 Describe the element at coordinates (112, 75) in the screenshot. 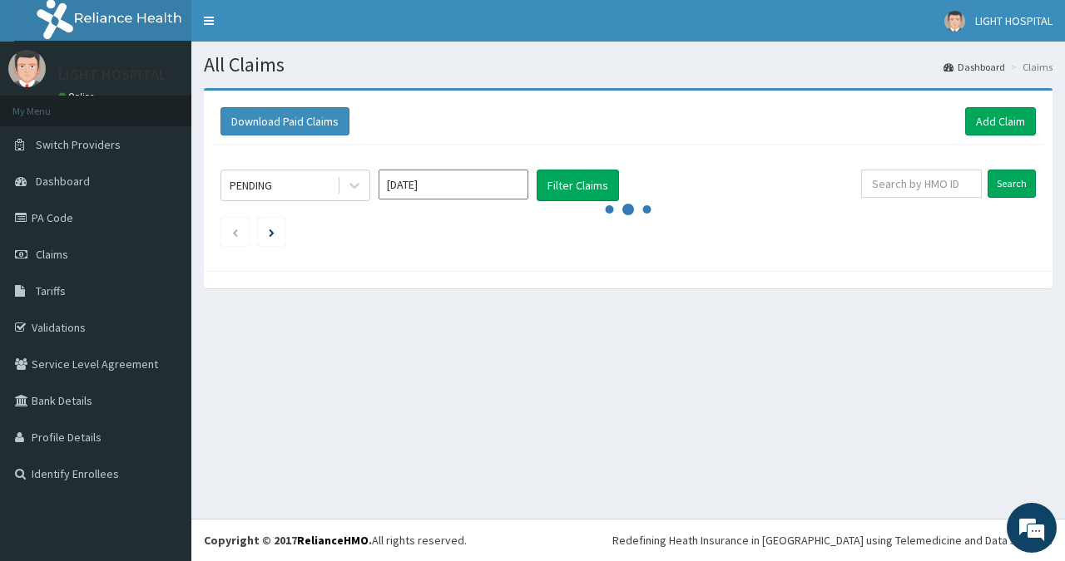

I see `p: LIGHT HOSPITAL` at that location.